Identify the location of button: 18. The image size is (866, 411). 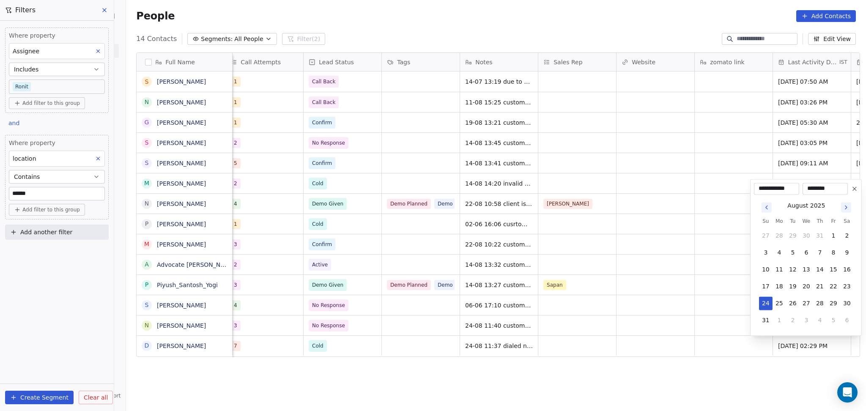
(779, 286).